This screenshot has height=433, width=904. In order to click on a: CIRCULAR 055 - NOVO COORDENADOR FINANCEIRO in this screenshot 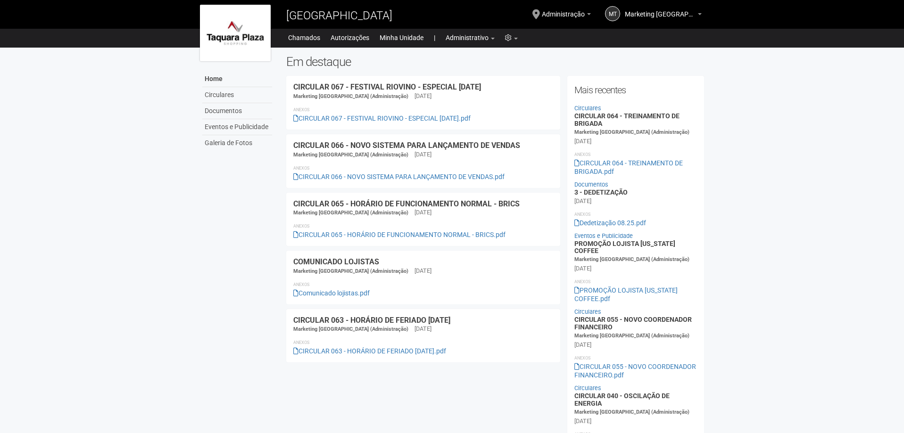, I will do `click(633, 323)`.